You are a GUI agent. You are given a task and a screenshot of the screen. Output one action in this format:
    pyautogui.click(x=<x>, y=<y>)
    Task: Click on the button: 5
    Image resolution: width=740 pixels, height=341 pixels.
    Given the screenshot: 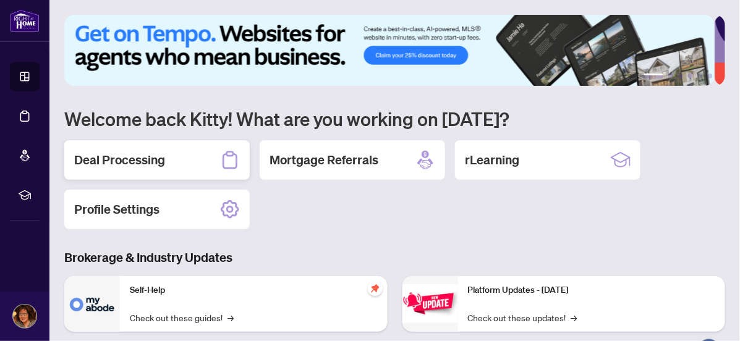 What is the action you would take?
    pyautogui.click(x=700, y=76)
    